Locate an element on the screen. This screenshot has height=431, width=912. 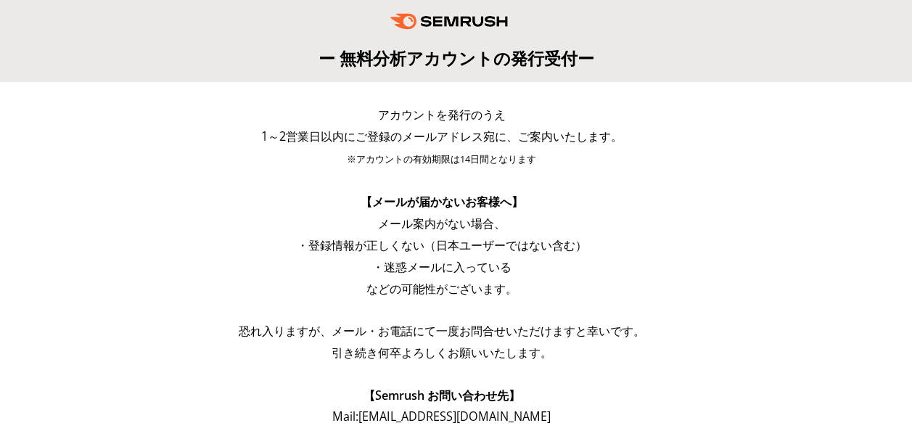
span: ・登録情報が正しくない（日本ユーザーではない含む） is located at coordinates (442, 245).